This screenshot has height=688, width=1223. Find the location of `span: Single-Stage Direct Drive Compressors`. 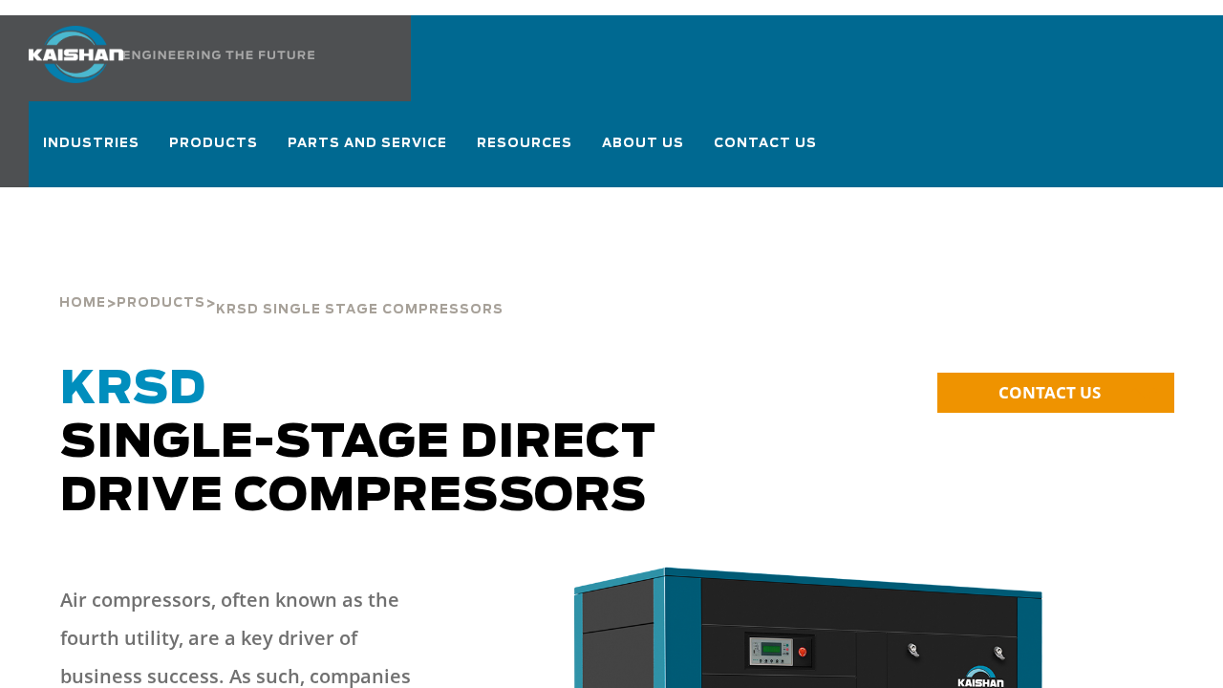

span: Single-Stage Direct Drive Compressors is located at coordinates (358, 443).